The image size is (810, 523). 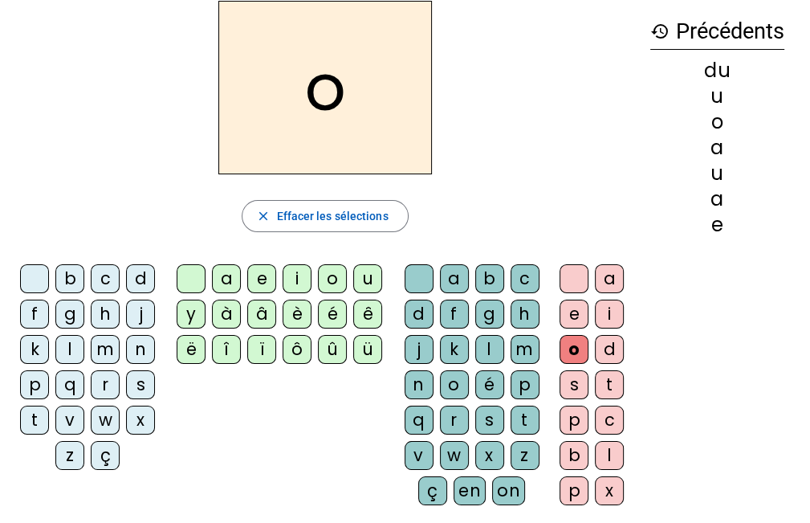 What do you see at coordinates (332, 216) in the screenshot?
I see `span: Effacer les sélections` at bounding box center [332, 216].